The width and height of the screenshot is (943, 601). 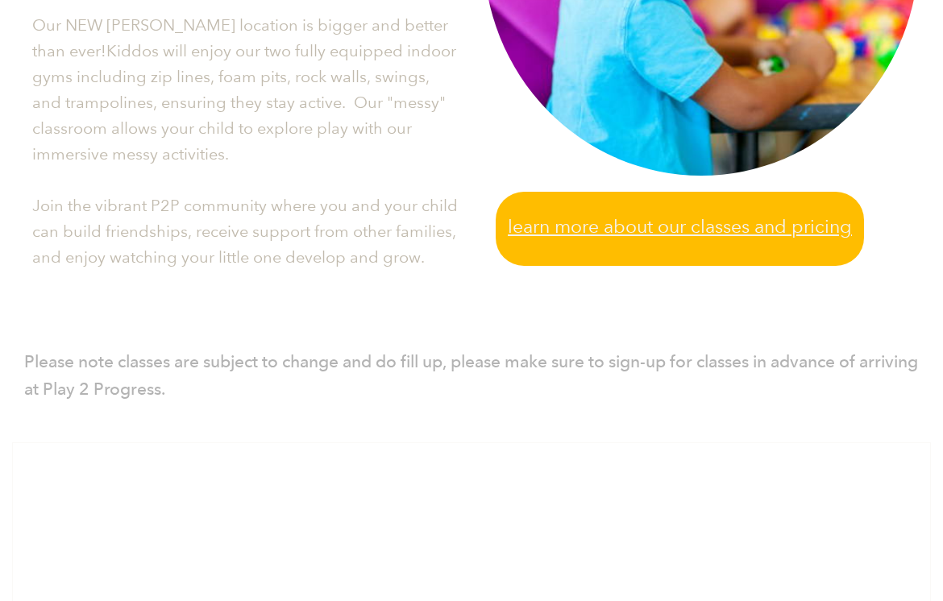 I want to click on p: Please note classes are subject to change and do fill up, please make sure to sign-up for classes..., so click(x=471, y=375).